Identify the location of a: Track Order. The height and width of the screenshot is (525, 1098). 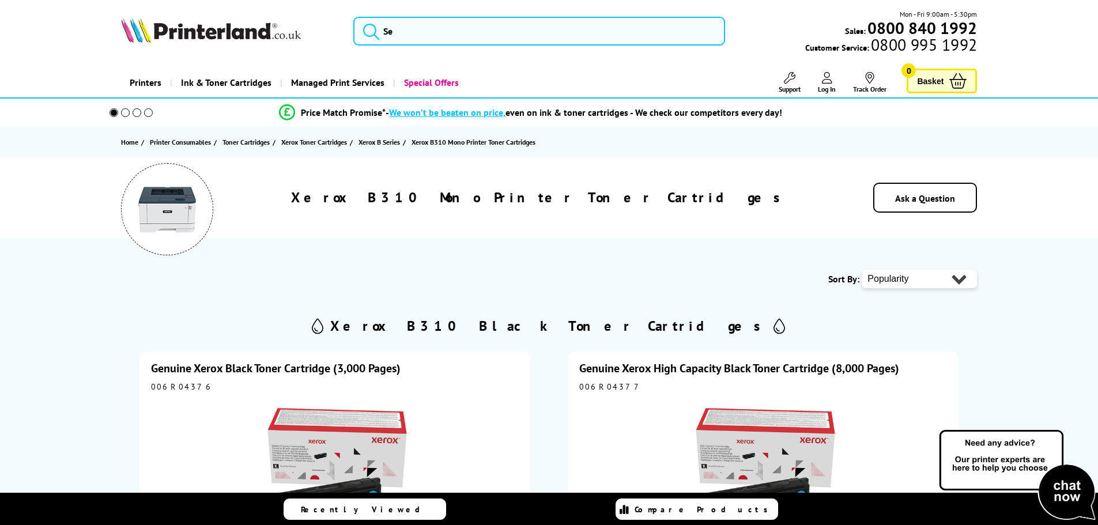
(870, 82).